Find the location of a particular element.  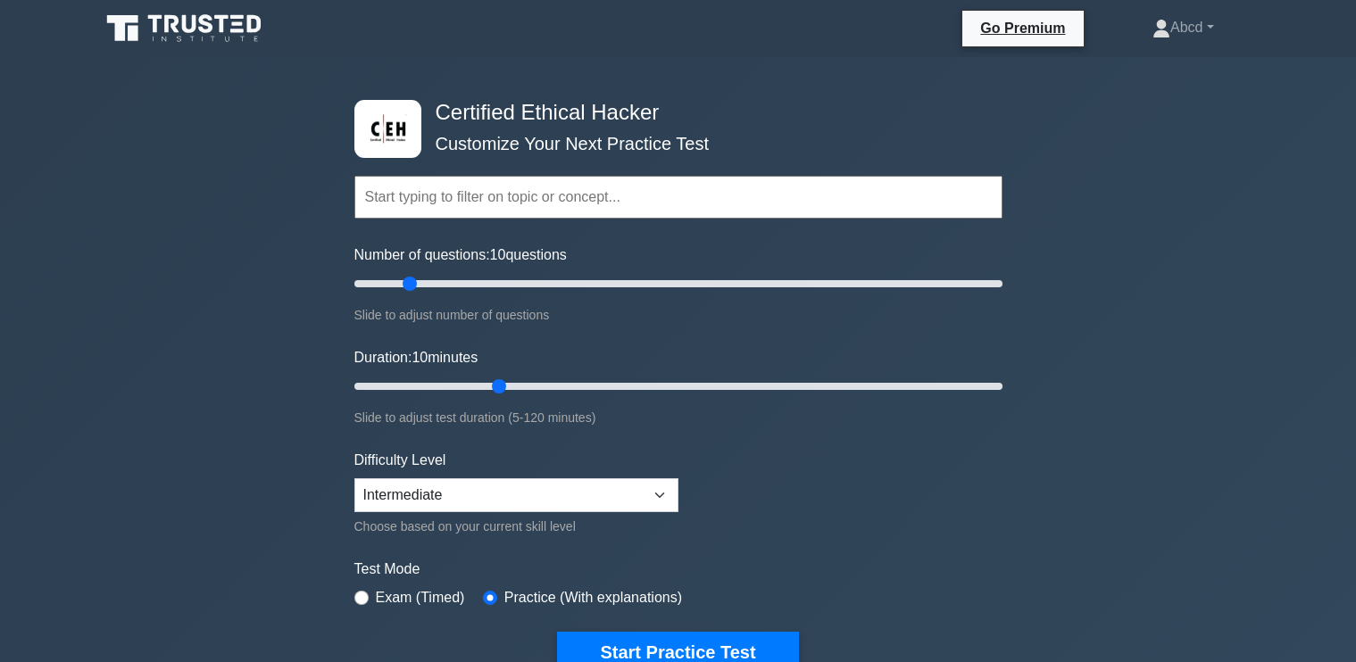

div: Slide to adjust number of questions is located at coordinates (678, 315).